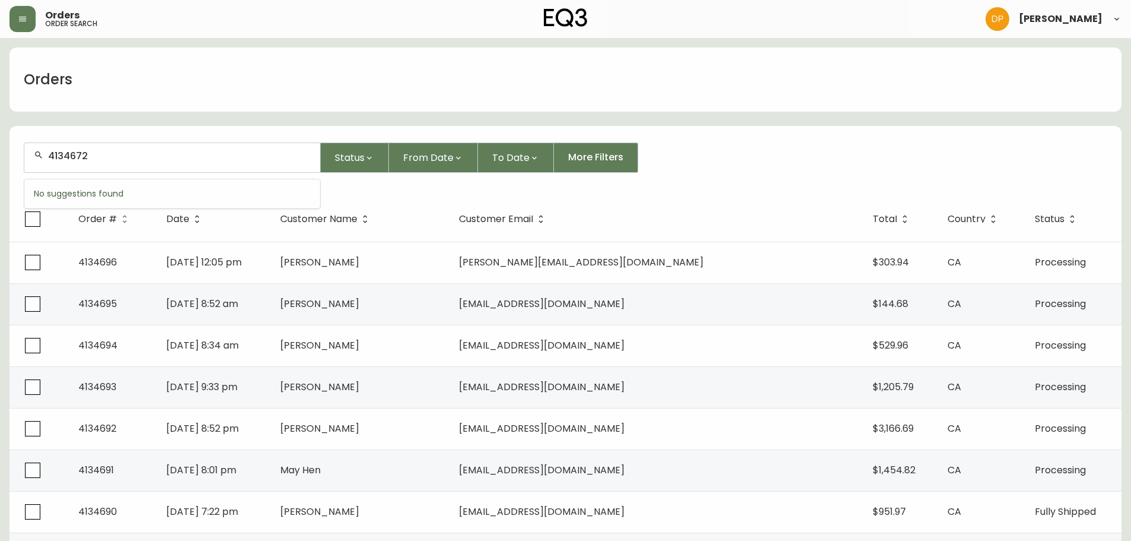  Describe the element at coordinates (510, 157) in the screenshot. I see `span: To Date` at that location.